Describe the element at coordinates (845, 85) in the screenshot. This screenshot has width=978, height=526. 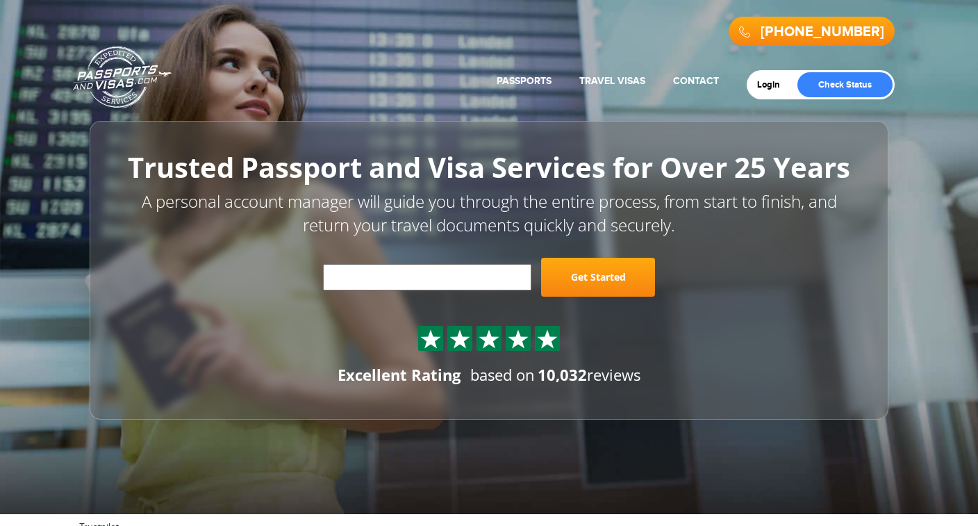
I see `a: Check Status` at that location.